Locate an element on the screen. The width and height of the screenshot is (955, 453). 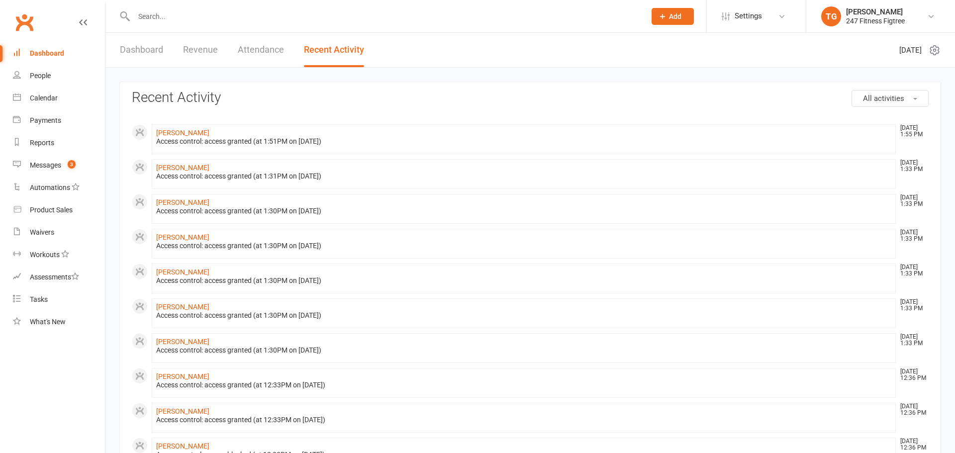
h3: Recent Activity is located at coordinates (530, 97).